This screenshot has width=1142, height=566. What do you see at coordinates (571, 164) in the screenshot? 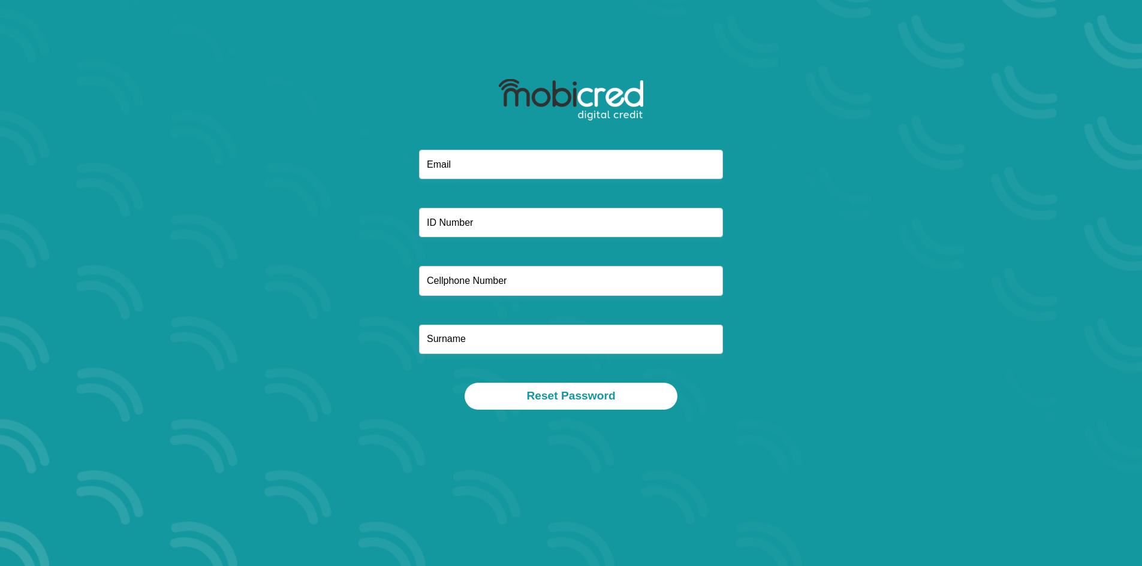
I see `input: Email` at bounding box center [571, 164].